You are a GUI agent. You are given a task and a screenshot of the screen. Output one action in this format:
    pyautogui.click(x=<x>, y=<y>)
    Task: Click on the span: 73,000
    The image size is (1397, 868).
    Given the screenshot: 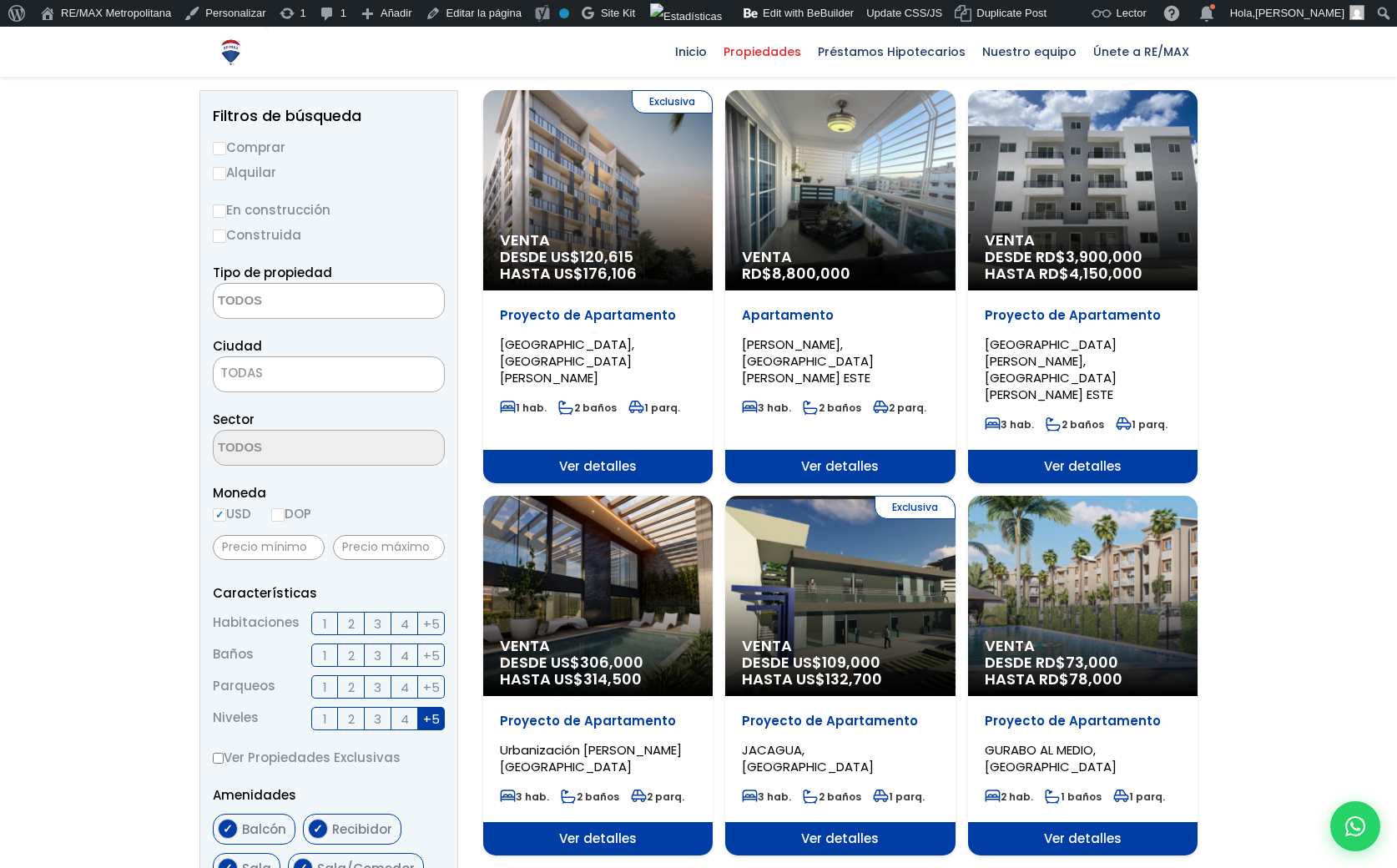 What is the action you would take?
    pyautogui.click(x=1091, y=662)
    